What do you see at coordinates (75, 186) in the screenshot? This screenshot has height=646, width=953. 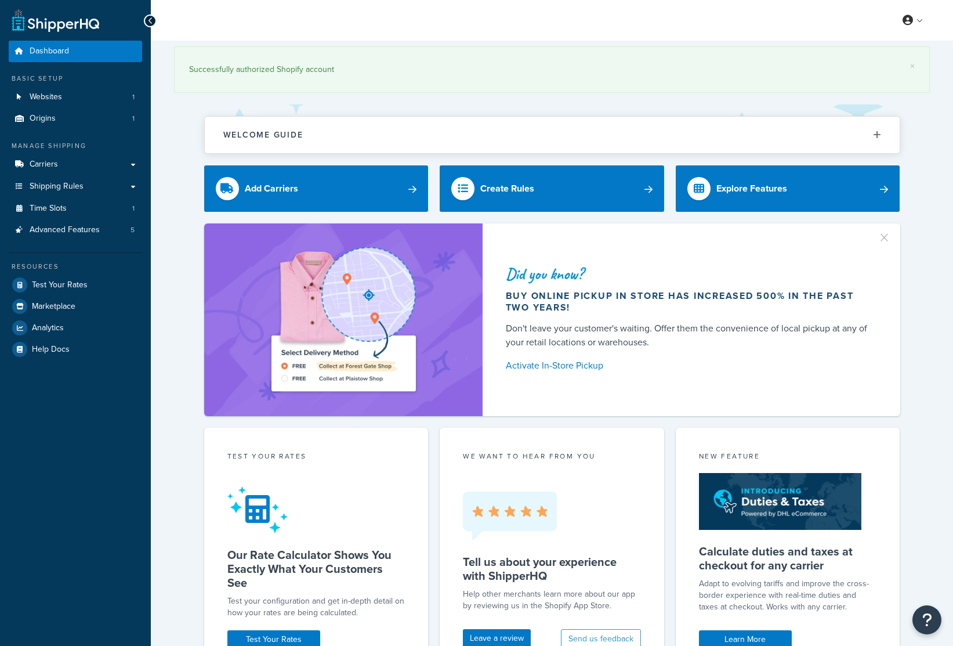 I see `li: Shipping Rules` at bounding box center [75, 186].